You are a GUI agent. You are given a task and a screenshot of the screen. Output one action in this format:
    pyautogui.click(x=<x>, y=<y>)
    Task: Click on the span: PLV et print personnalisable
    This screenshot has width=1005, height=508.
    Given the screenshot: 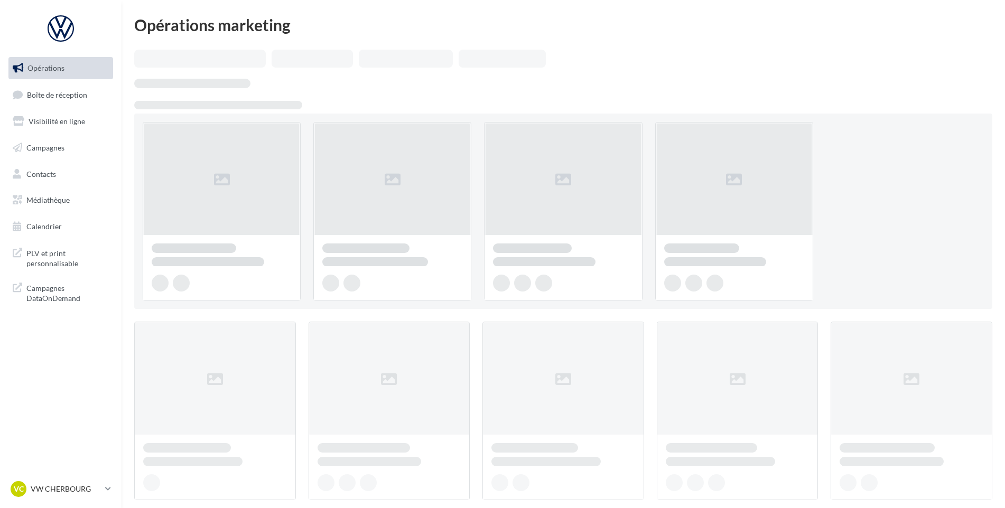 What is the action you would take?
    pyautogui.click(x=68, y=257)
    